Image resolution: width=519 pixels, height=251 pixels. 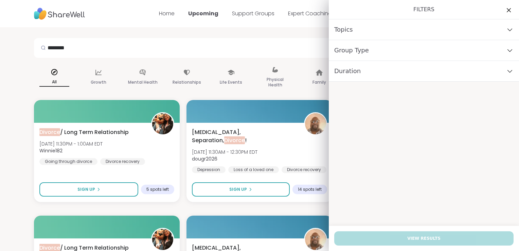 What do you see at coordinates (68, 161) in the screenshot?
I see `div: Going through divorce` at bounding box center [68, 161].